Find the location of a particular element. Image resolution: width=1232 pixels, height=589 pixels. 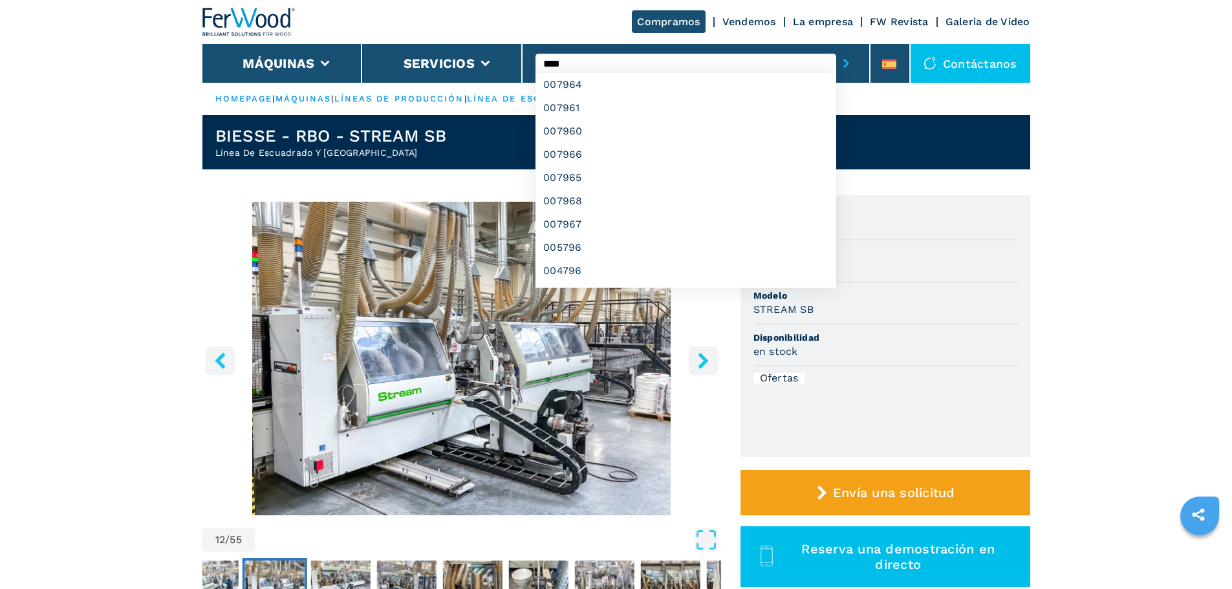

a: línea de escuadrado y canteado is located at coordinates (565, 98).